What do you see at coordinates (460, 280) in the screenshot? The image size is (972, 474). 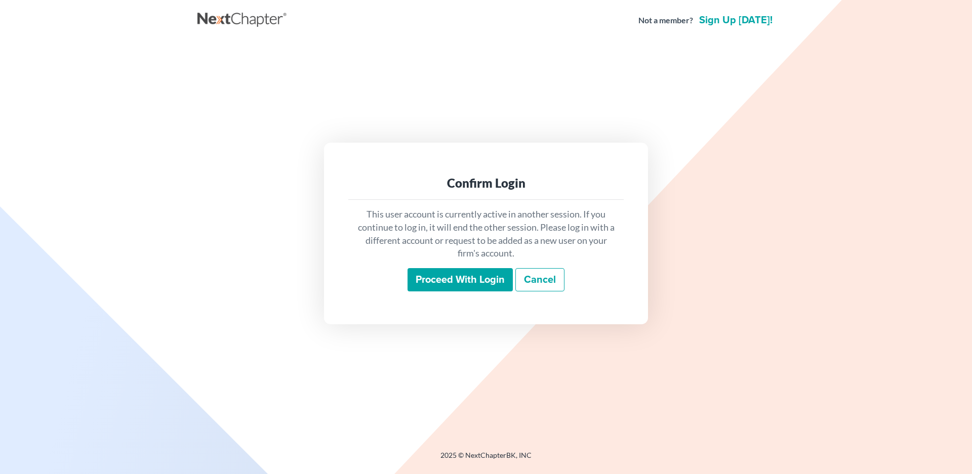 I see `input: Proceed with login` at bounding box center [460, 280].